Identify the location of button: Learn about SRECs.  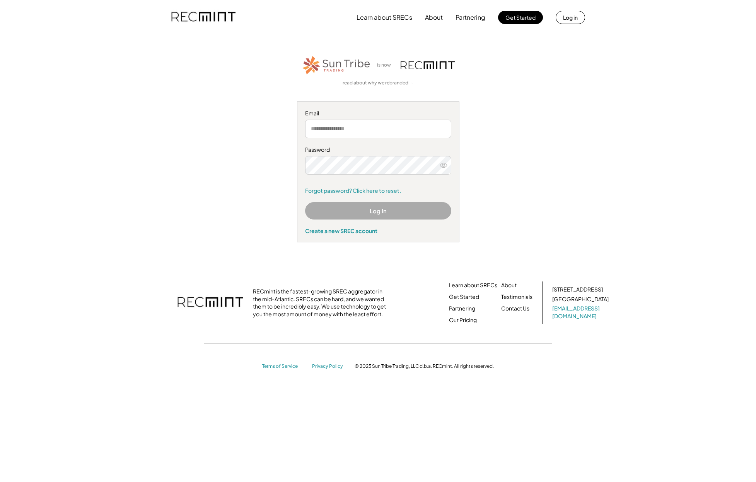
(384, 17).